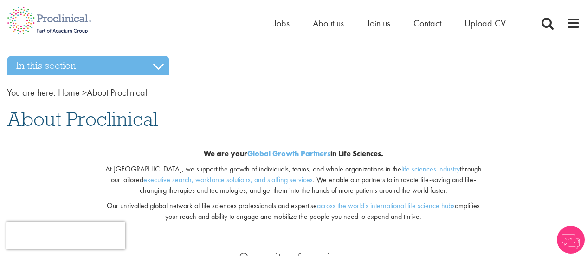 This screenshot has height=256, width=587. Describe the element at coordinates (485, 23) in the screenshot. I see `span: Upload CV` at that location.